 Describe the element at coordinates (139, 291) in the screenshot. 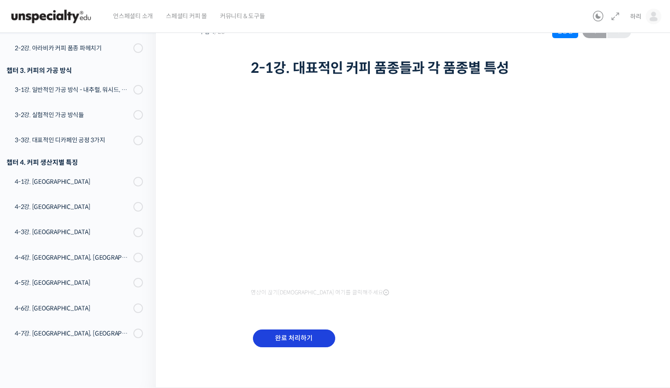

I see `span: 설정` at that location.